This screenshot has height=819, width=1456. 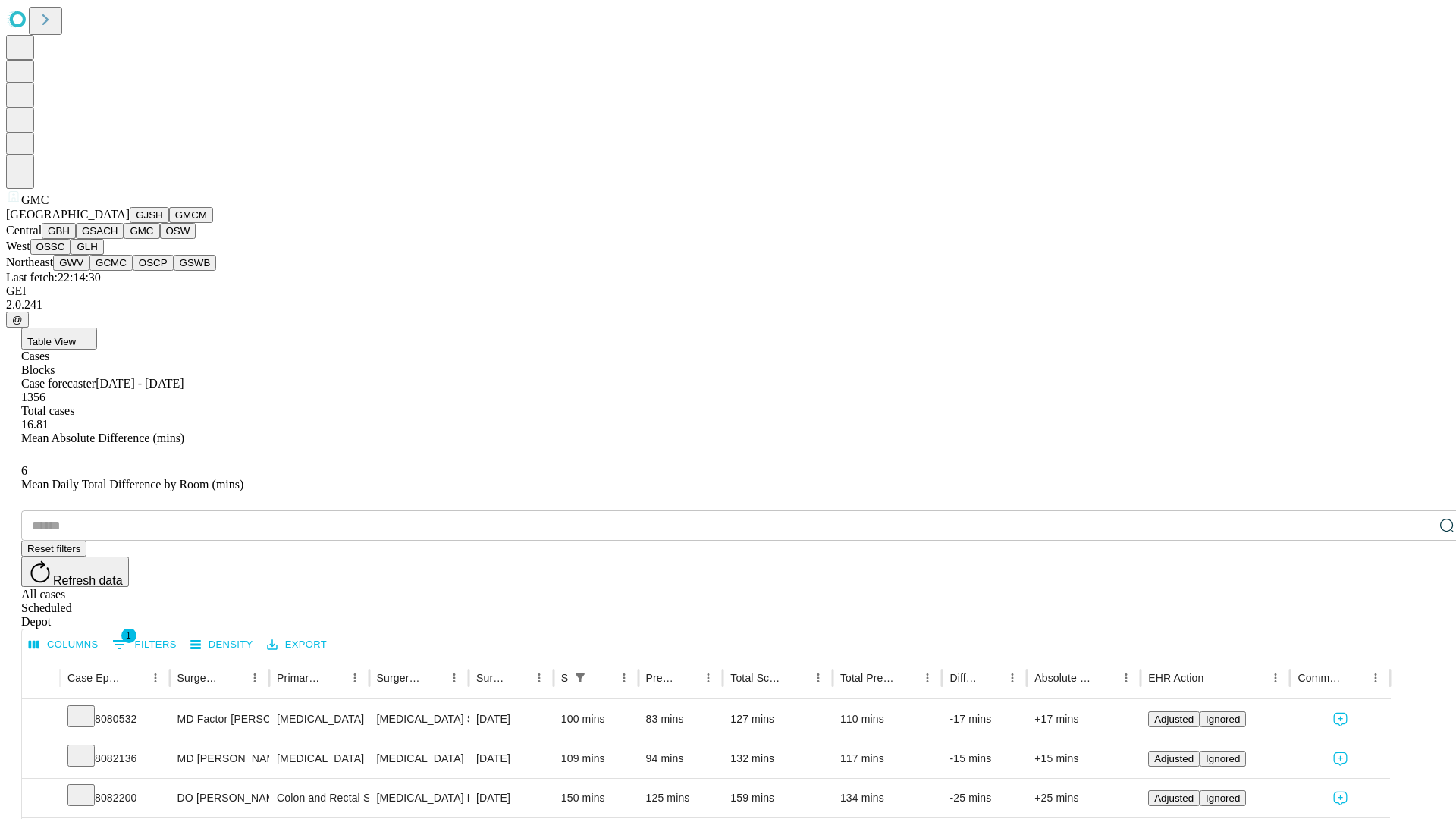 What do you see at coordinates (48, 410) in the screenshot?
I see `span: Total cases` at bounding box center [48, 410].